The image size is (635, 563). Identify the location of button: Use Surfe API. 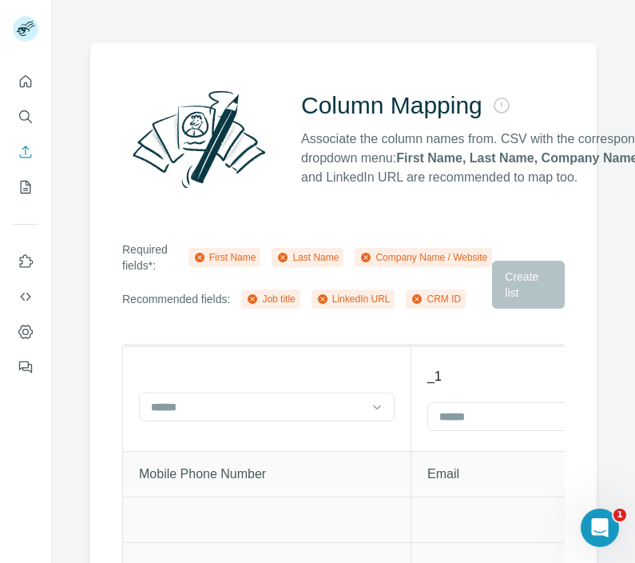
(26, 297).